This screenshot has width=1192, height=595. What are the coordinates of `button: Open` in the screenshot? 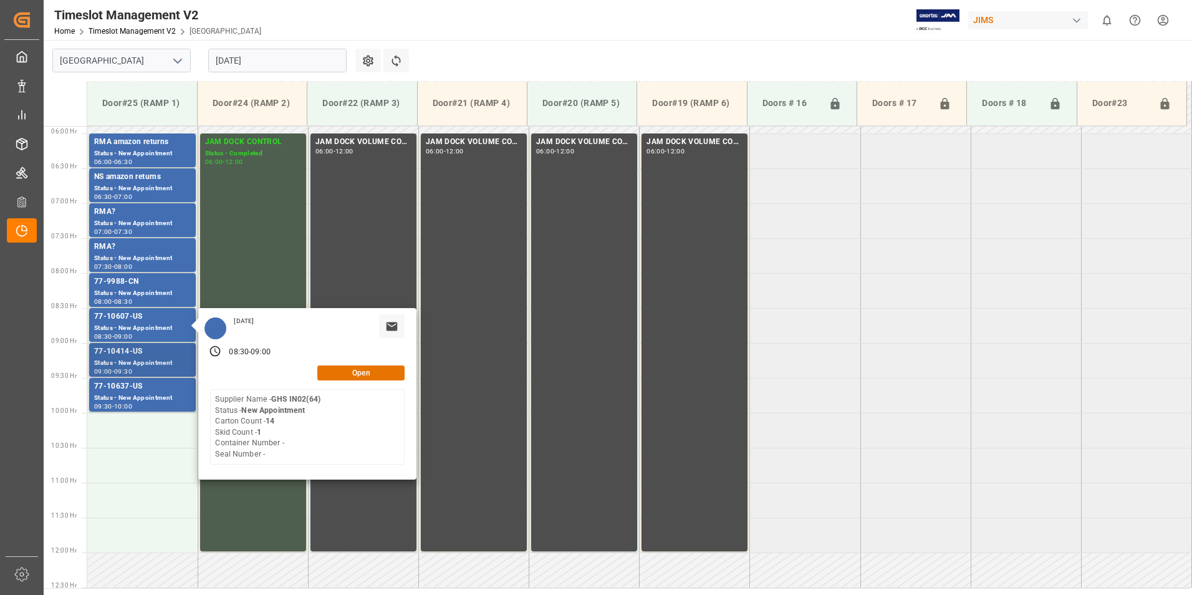 It's located at (361, 373).